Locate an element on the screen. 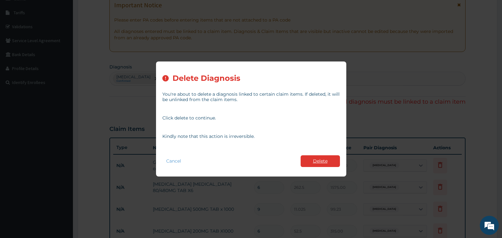 The image size is (502, 238). div: Minimize live chat window is located at coordinates (112, 11).